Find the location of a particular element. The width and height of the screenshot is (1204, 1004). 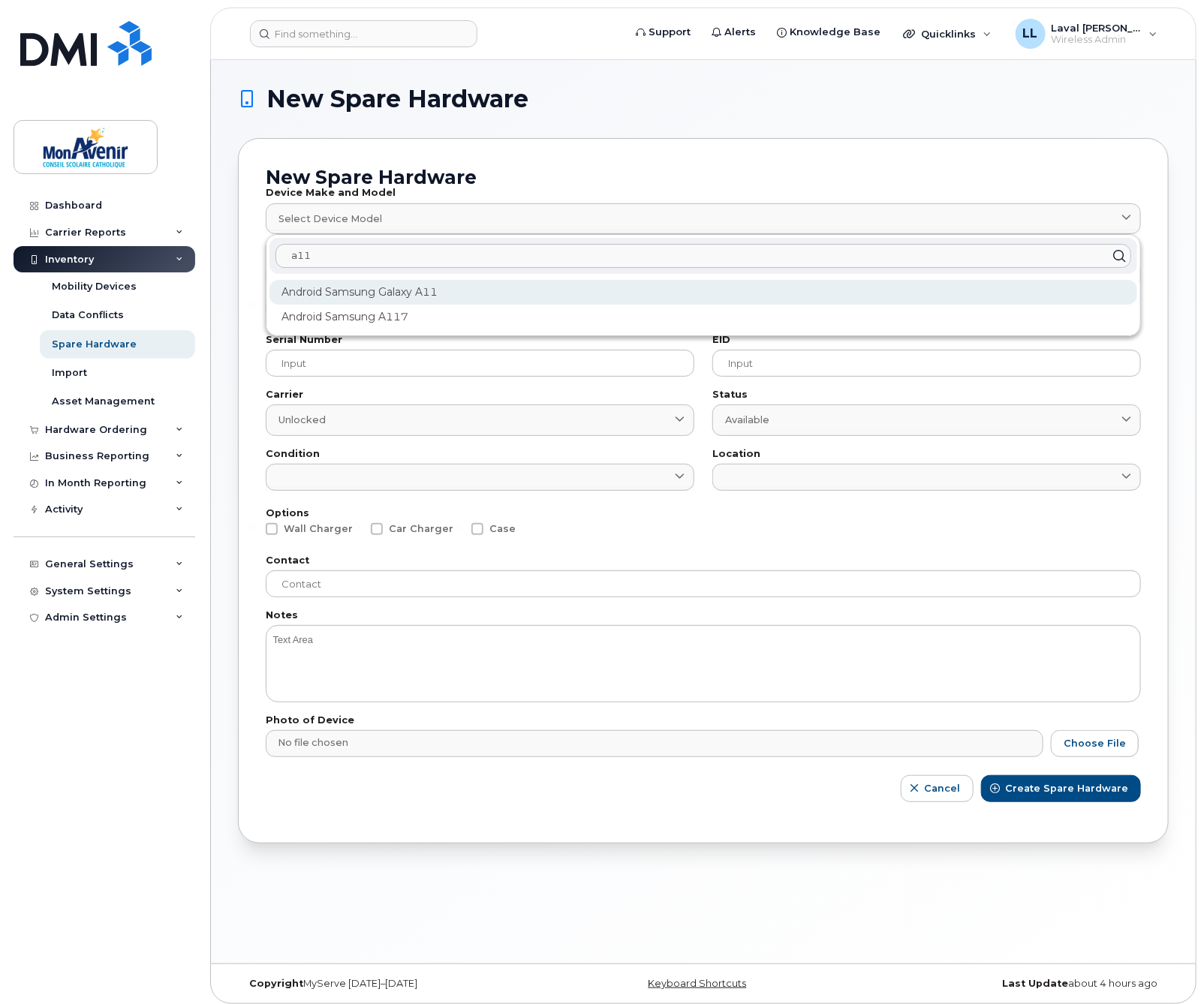

span: Available is located at coordinates (746, 420).